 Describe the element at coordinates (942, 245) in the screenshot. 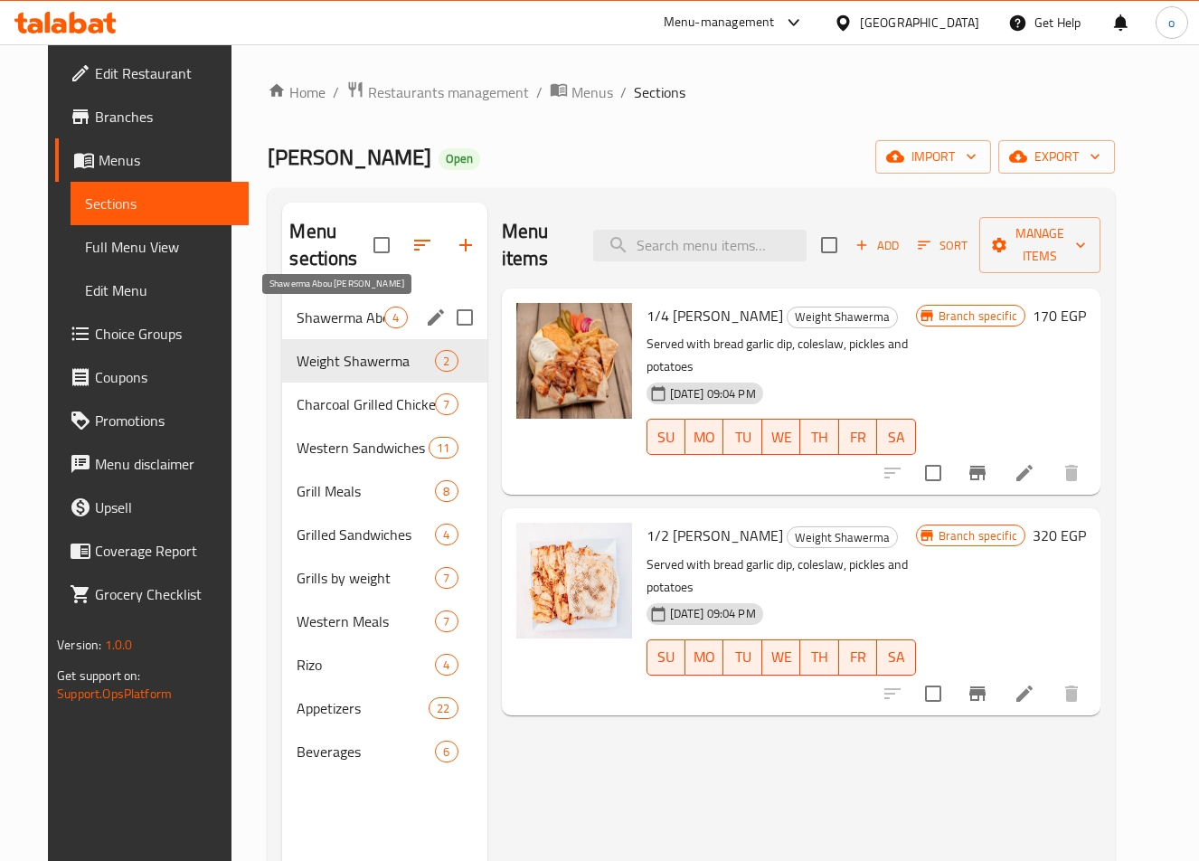

I see `span: Sort` at that location.